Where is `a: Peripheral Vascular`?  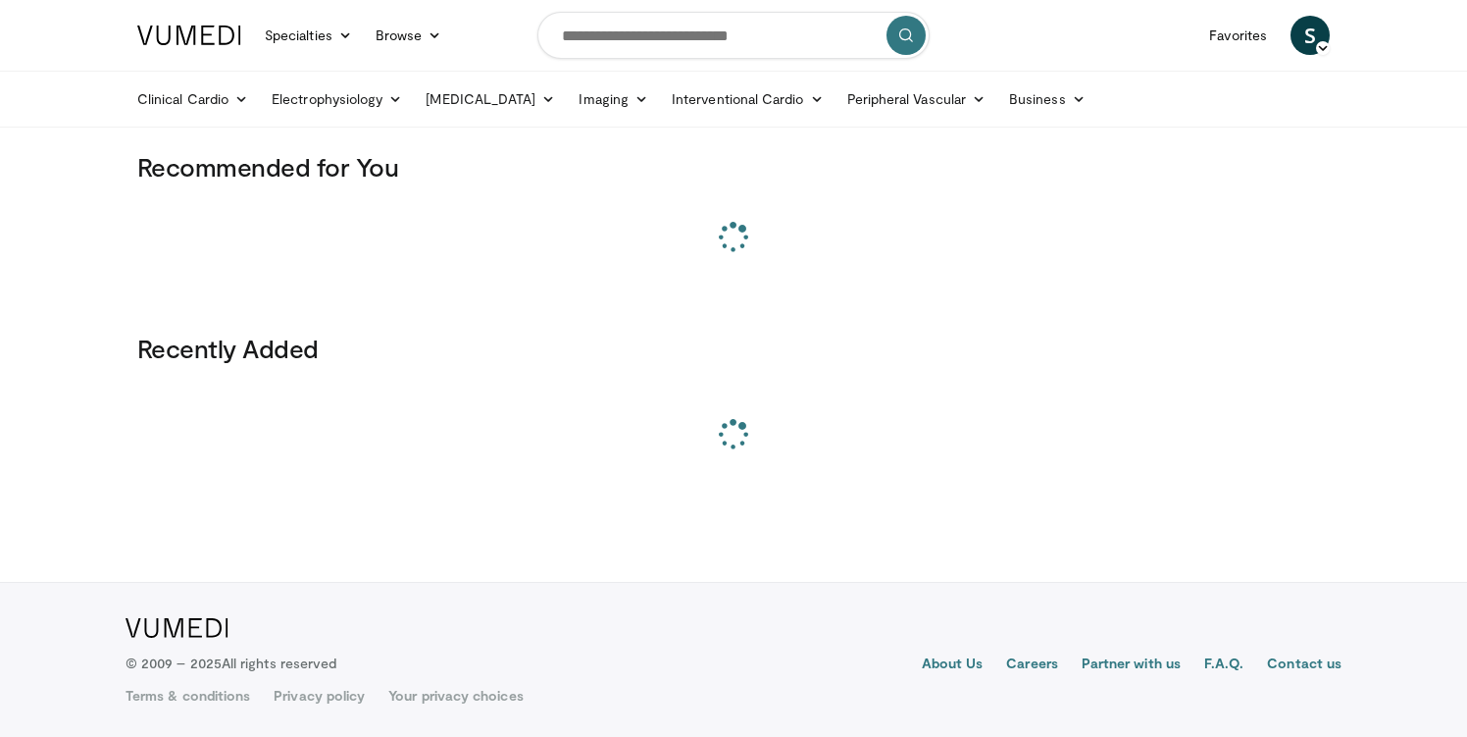
a: Peripheral Vascular is located at coordinates (916, 99).